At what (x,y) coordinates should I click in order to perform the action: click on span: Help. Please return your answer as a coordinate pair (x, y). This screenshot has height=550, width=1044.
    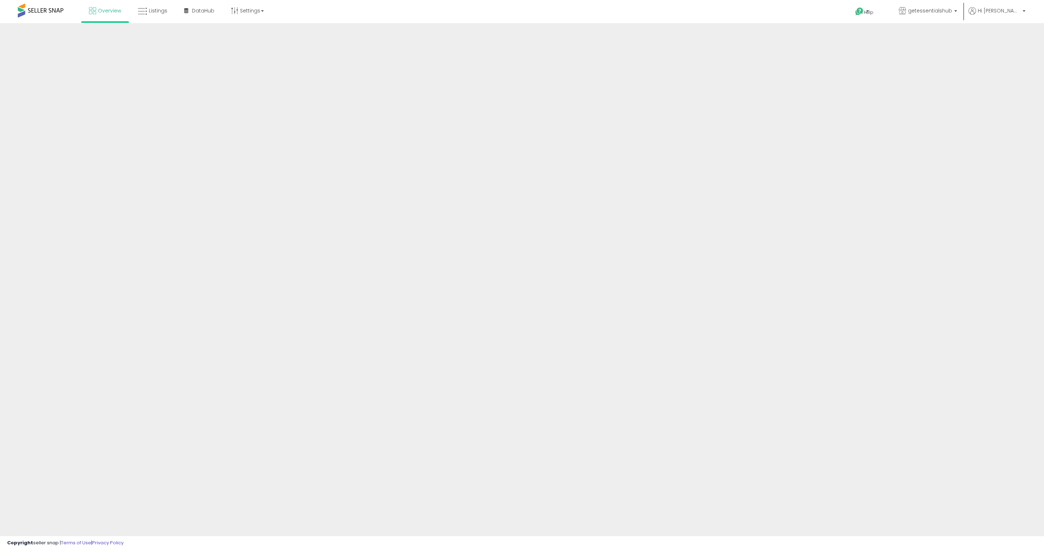
    Looking at the image, I should click on (868, 12).